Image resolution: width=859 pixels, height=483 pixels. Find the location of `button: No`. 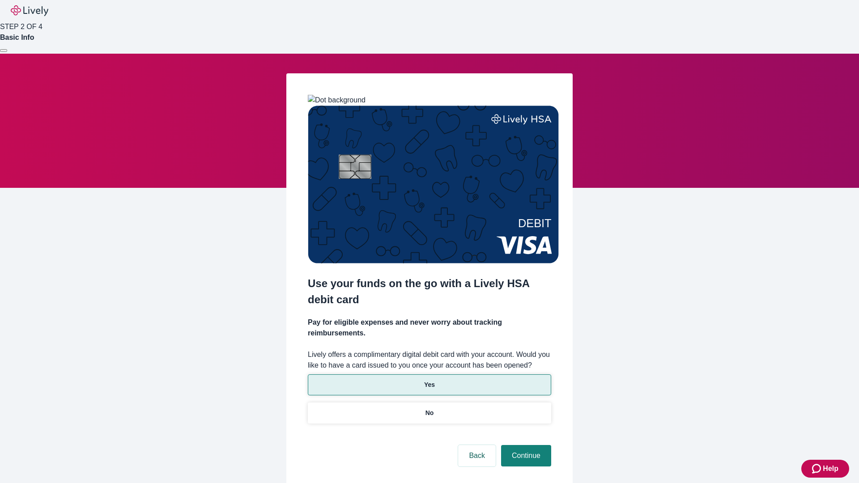

button: No is located at coordinates (430, 413).